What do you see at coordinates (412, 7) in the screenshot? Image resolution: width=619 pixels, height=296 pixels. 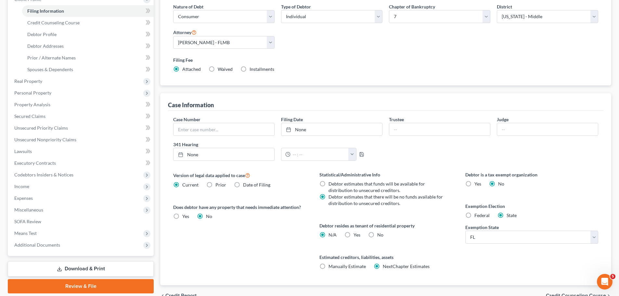 I see `label: Chapter of Bankruptcy` at bounding box center [412, 7].